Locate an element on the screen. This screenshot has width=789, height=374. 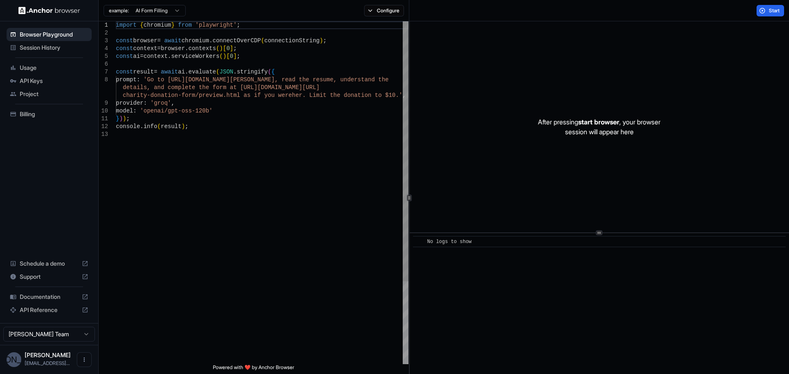
span: 'openai/gpt-oss-120b' is located at coordinates (176, 111).